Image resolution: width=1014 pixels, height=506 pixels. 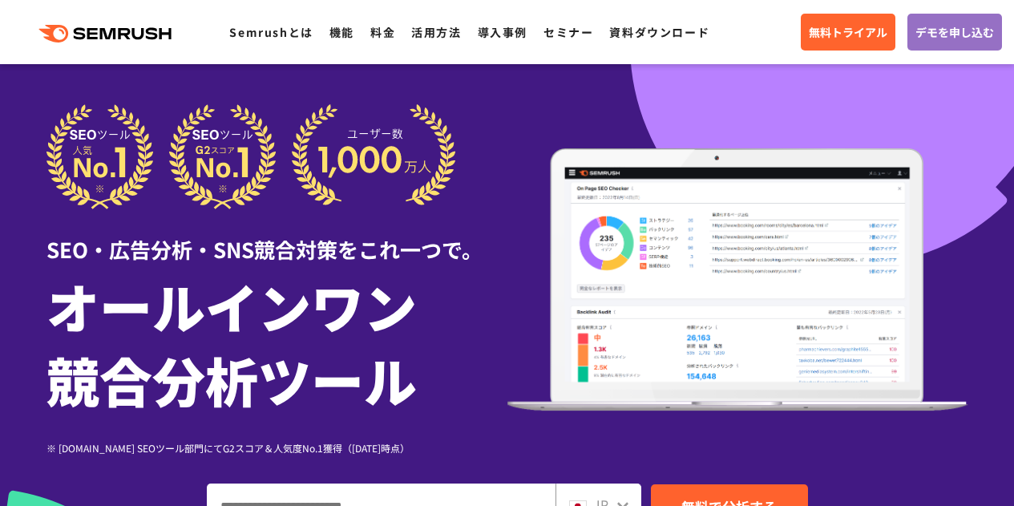 What do you see at coordinates (848, 32) in the screenshot?
I see `span: 無料トライアル` at bounding box center [848, 32].